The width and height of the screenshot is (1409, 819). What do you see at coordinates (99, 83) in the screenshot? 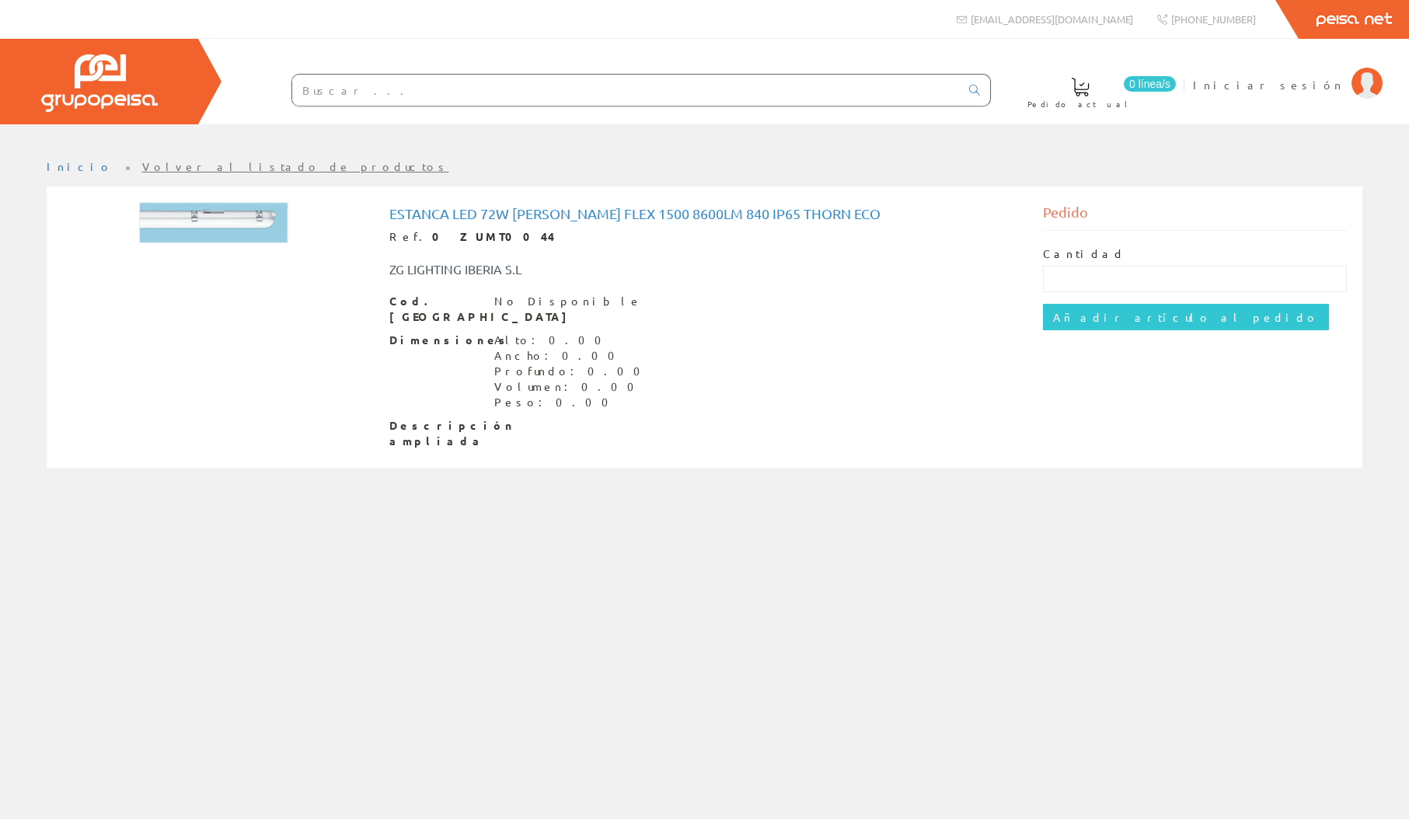
I see `img: Grupo Peisa` at bounding box center [99, 83].